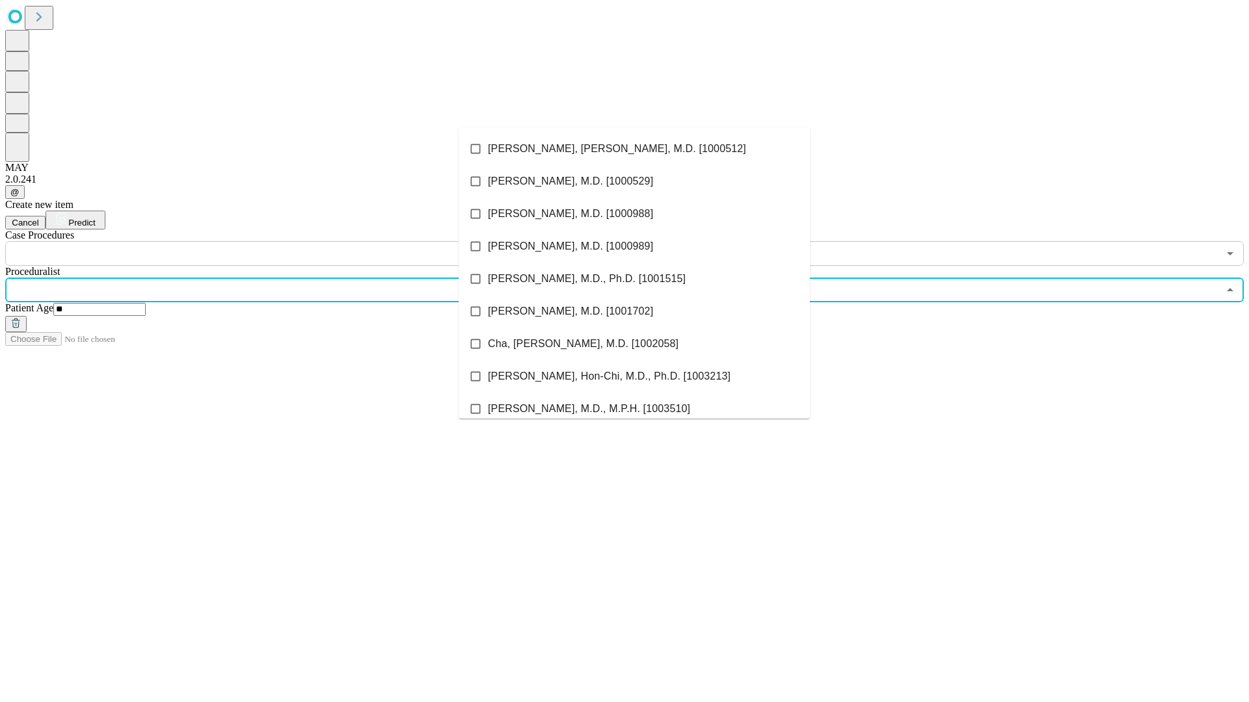  What do you see at coordinates (624, 179) in the screenshot?
I see `div: 2.0.241` at bounding box center [624, 179].